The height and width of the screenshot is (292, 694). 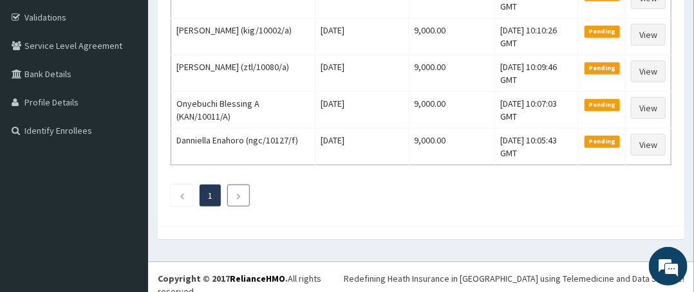 I want to click on td: Danniella Enahoro (ngc/10127/f), so click(x=243, y=147).